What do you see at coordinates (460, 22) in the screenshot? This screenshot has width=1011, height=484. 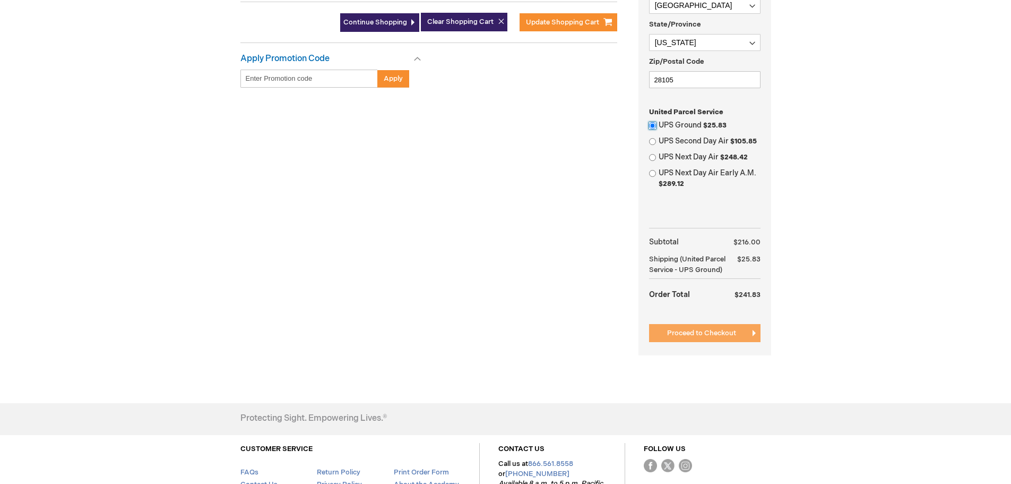 I see `span: Clear Shopping Cart` at bounding box center [460, 22].